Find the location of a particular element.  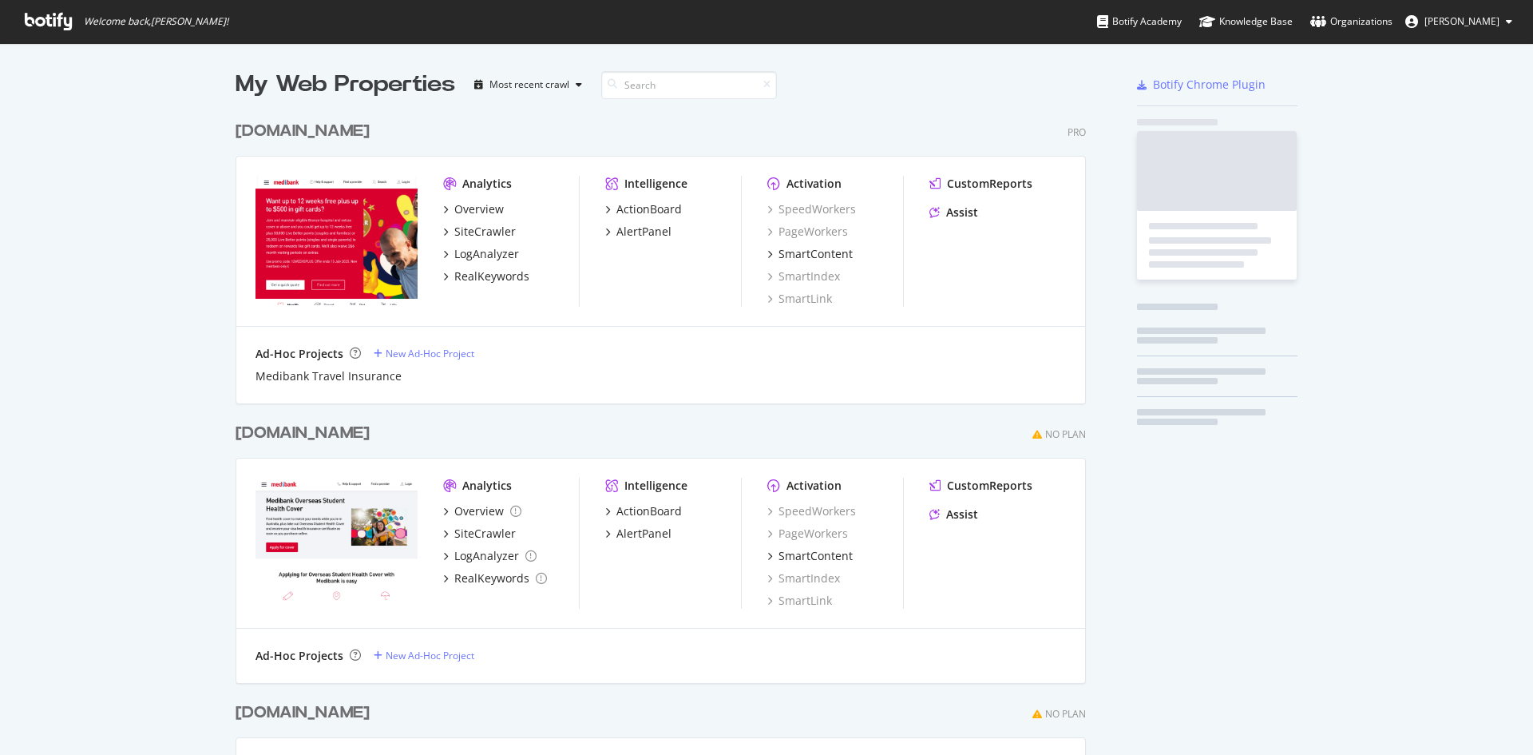

img: Medibankoshc.com.au is located at coordinates (336, 542).